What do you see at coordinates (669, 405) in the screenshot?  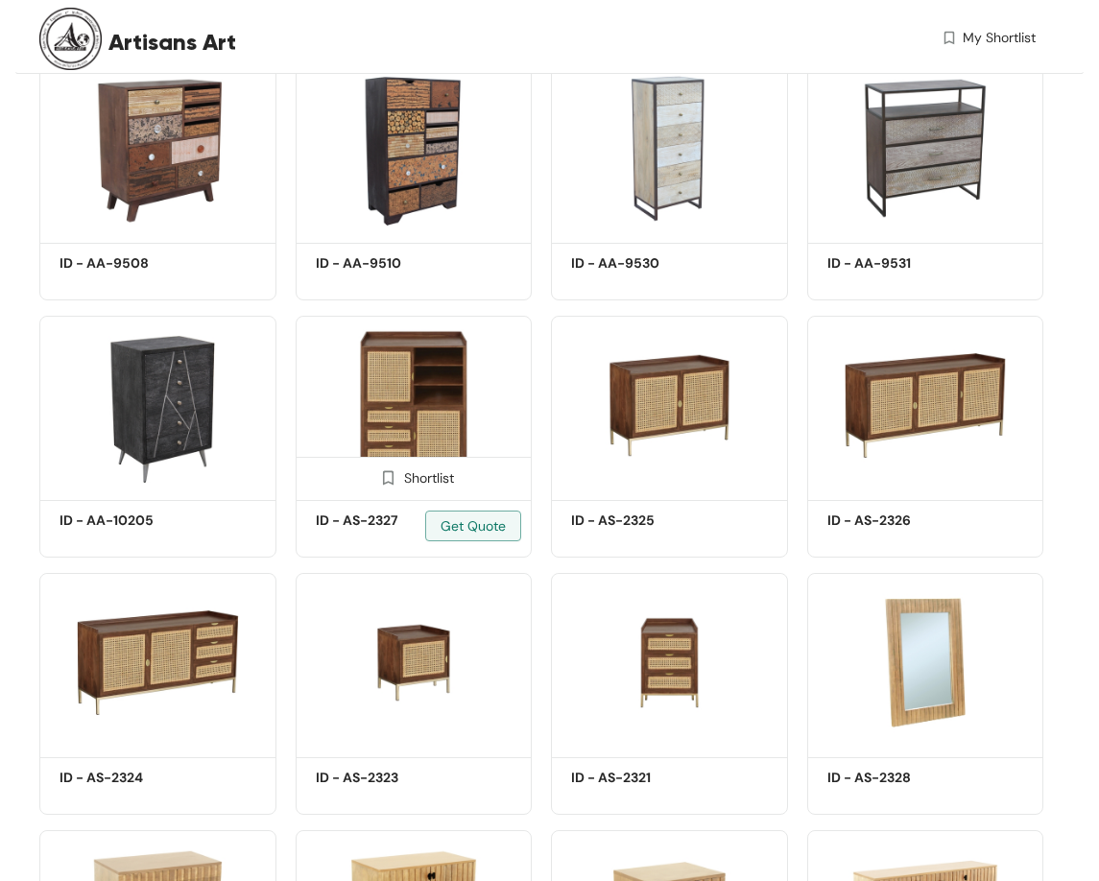 I see `img: bcea610a-5b52-42ed-8462-fee18d95b841` at bounding box center [669, 405].